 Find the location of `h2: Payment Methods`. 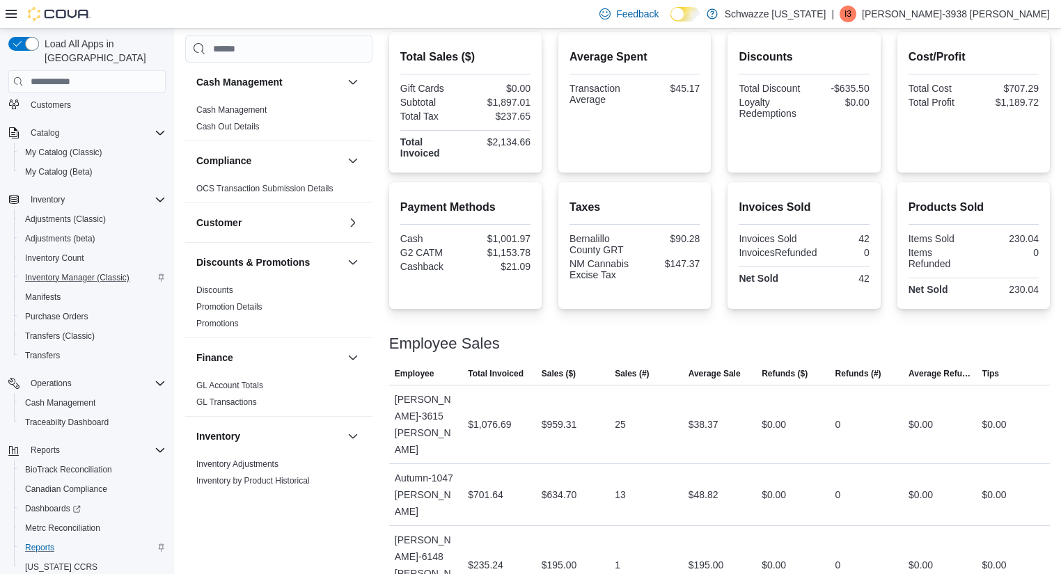

h2: Payment Methods is located at coordinates (465, 207).